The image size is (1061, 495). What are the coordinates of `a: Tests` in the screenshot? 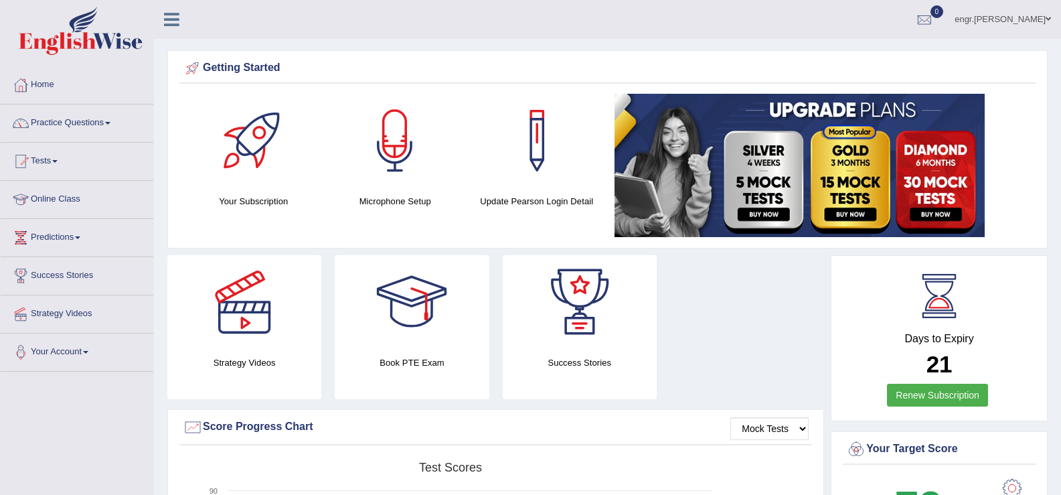 It's located at (77, 159).